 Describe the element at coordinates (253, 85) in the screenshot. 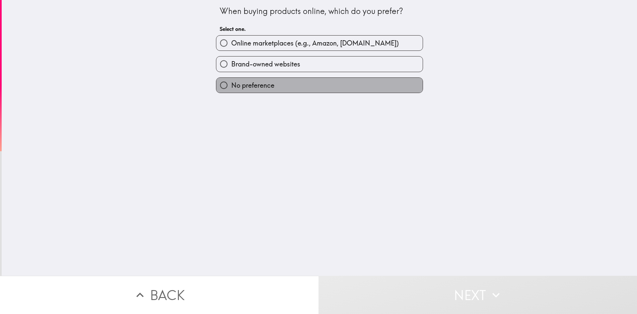

I see `span: No preference` at that location.